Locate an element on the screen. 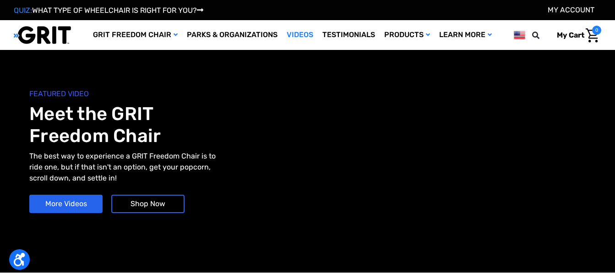  a: Testimonials is located at coordinates (348, 35).